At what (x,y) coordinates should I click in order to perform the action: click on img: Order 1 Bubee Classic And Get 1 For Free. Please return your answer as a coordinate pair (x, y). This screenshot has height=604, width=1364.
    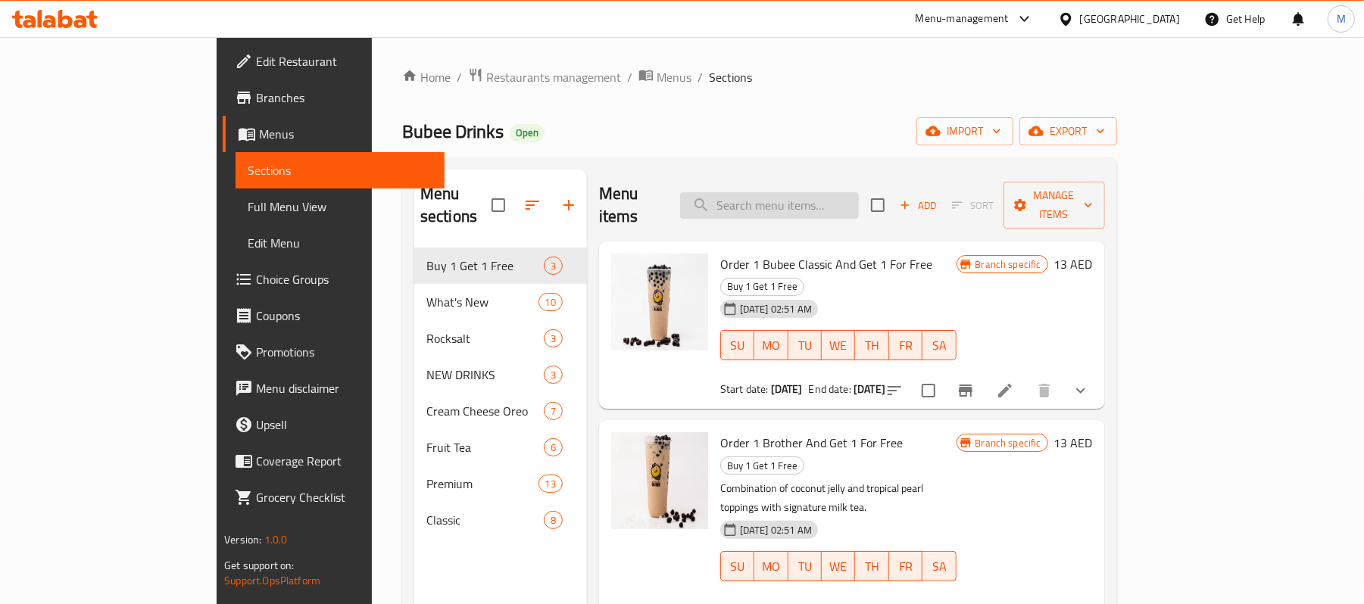
    Looking at the image, I should click on (660, 302).